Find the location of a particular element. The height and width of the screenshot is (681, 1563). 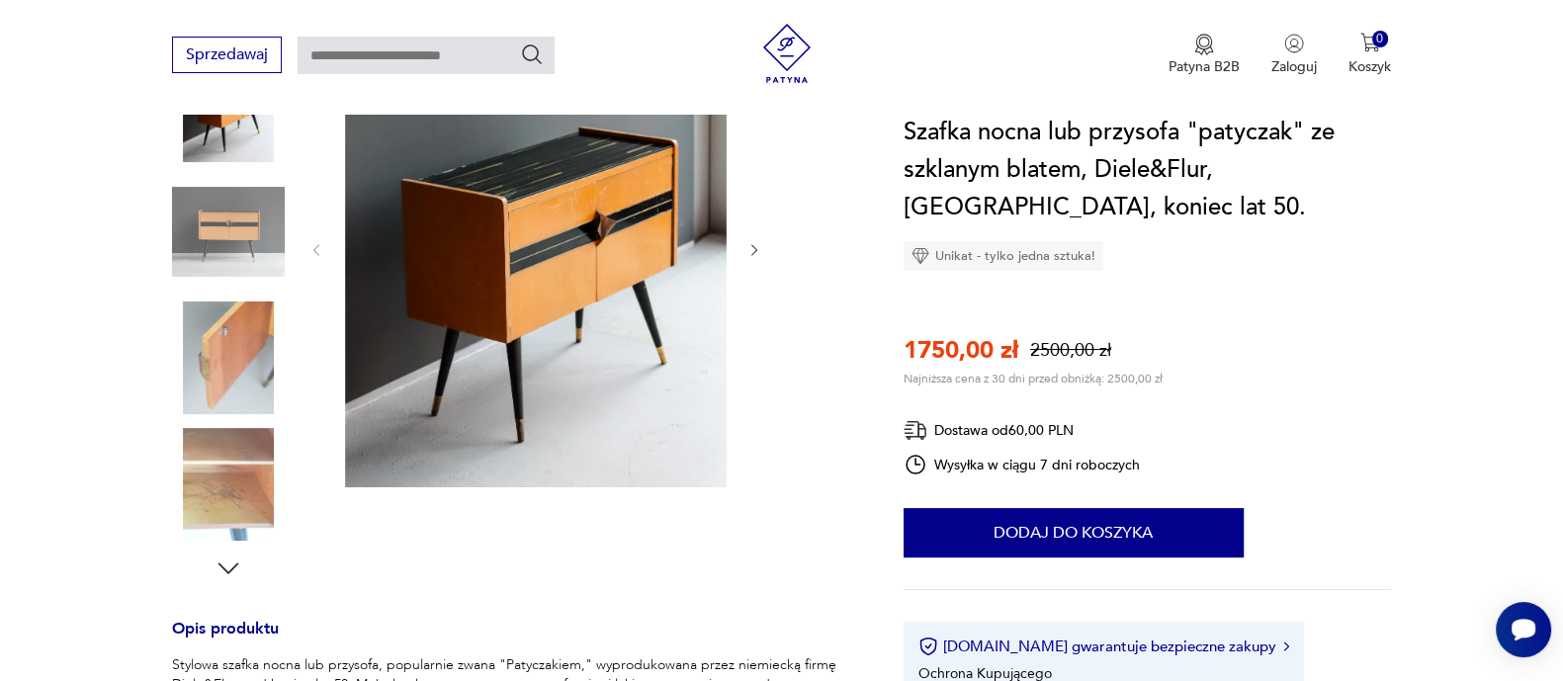

img: Ikona certyfikatu is located at coordinates (928, 646).